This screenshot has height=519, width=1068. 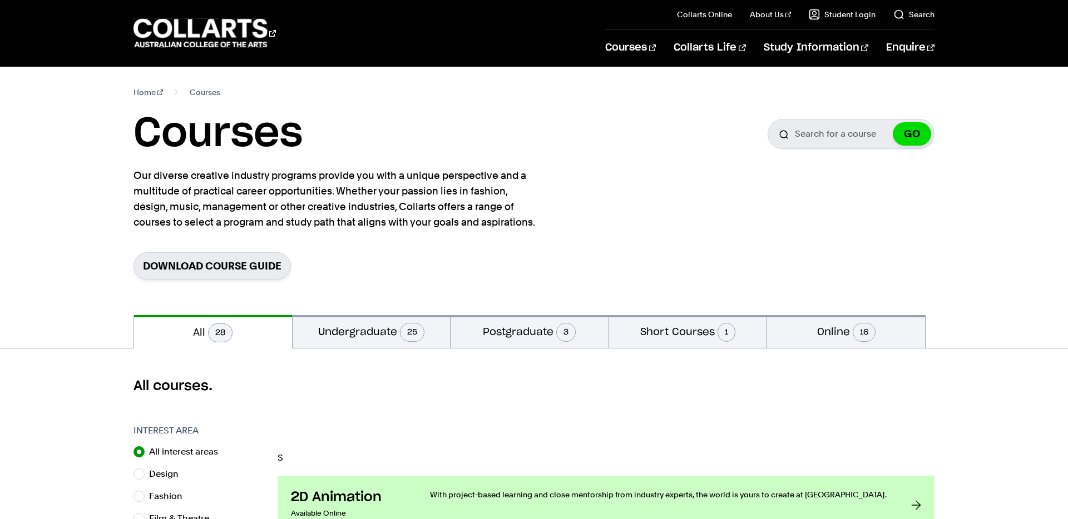 What do you see at coordinates (842, 14) in the screenshot?
I see `a: Student Login` at bounding box center [842, 14].